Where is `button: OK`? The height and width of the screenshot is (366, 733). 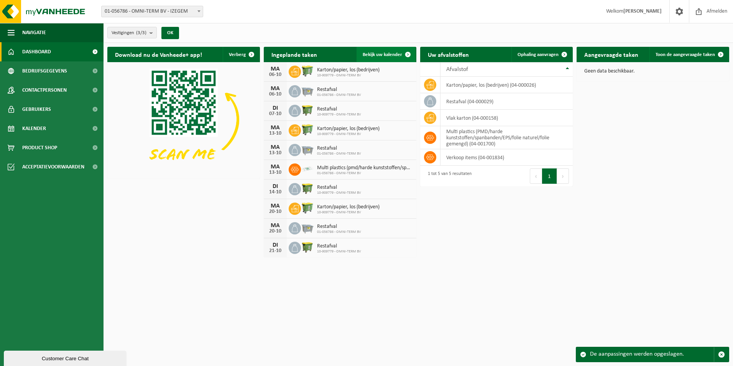
button: OK is located at coordinates (170, 33).